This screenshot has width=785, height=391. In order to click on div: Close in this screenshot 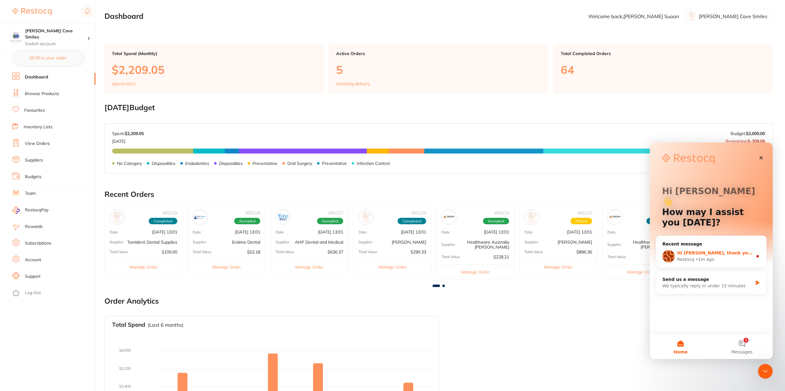, I will do `click(111, 15)`.